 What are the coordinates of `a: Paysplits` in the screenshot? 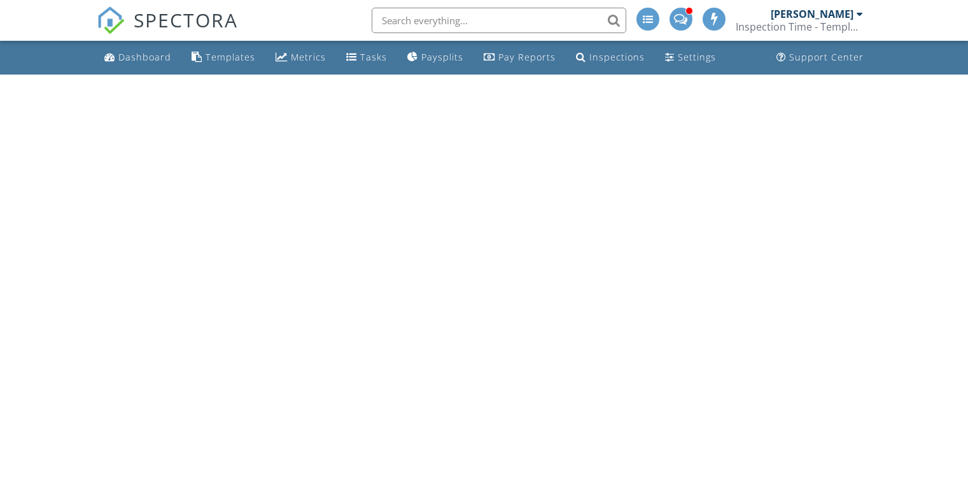 It's located at (435, 57).